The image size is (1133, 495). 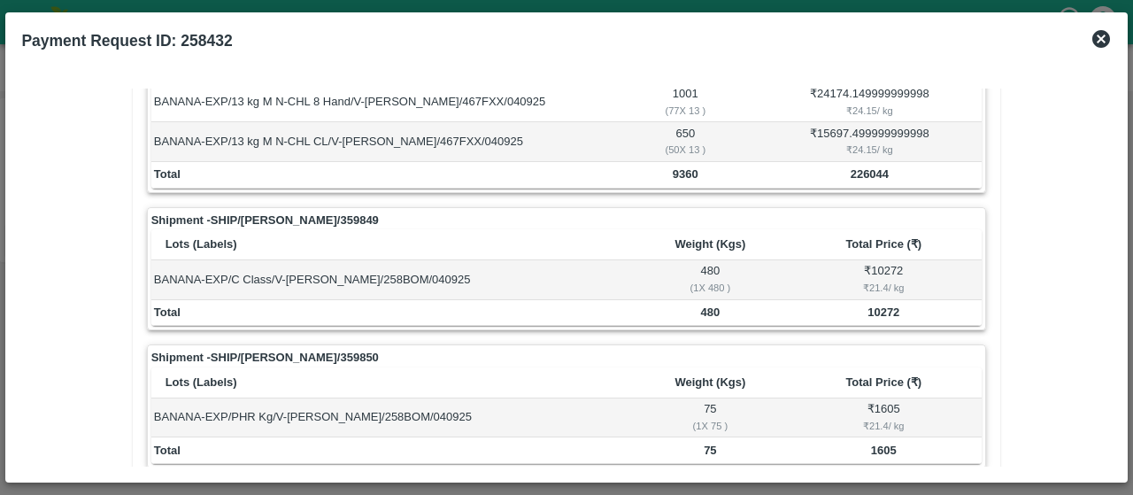 What do you see at coordinates (869, 142) in the screenshot?
I see `td: ₹ 15697.499999999998` at bounding box center [869, 142].